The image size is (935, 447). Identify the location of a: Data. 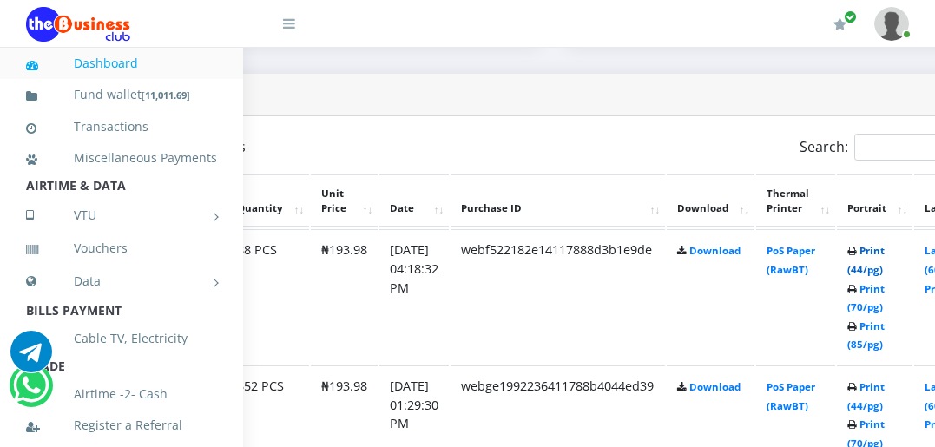
(122, 281).